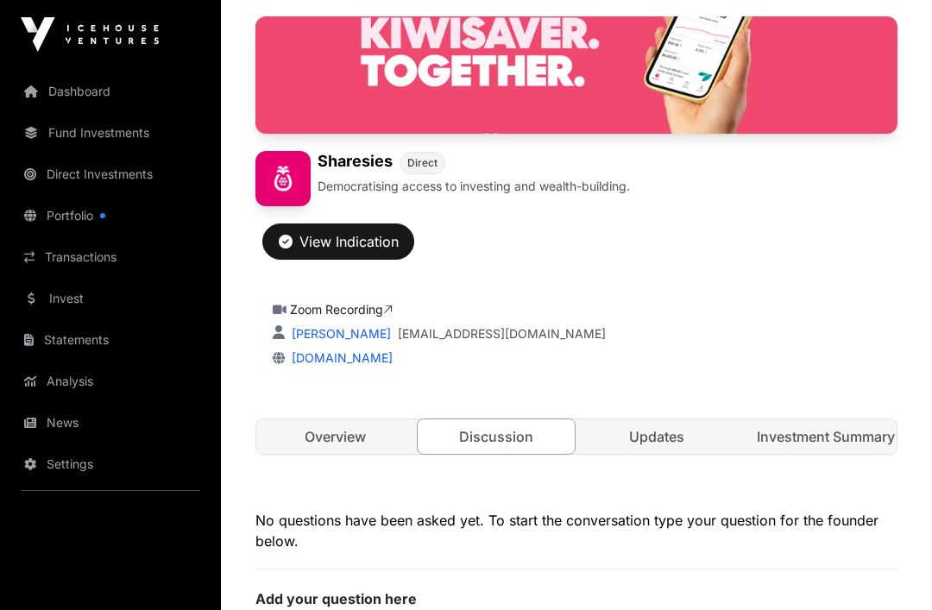 The height and width of the screenshot is (610, 932). I want to click on div: Chat Widget, so click(889, 569).